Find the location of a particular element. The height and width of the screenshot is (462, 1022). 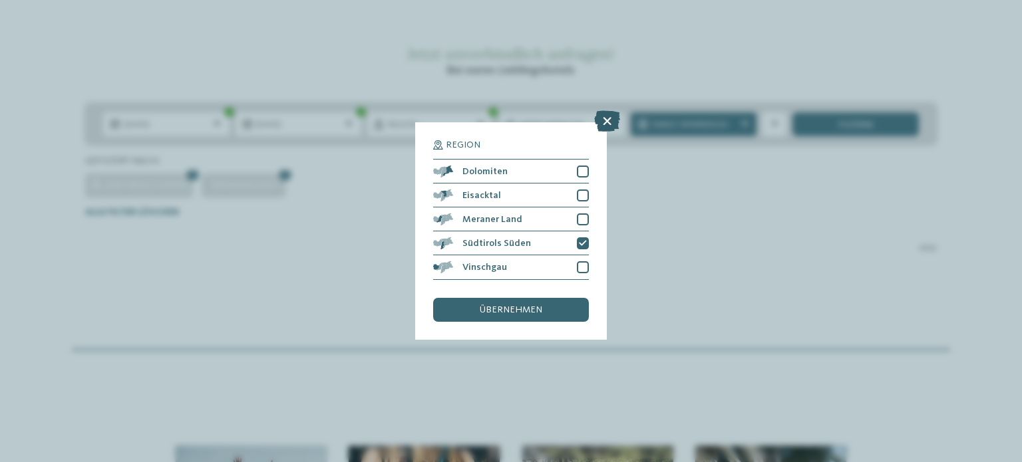

span: Eisacktal is located at coordinates (482, 196).